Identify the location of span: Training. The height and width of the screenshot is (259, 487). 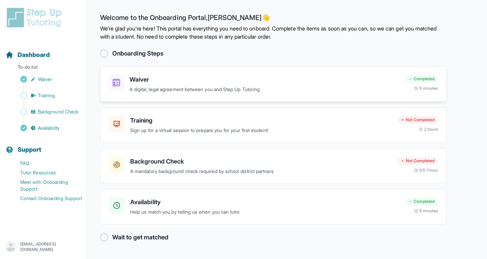
(46, 95).